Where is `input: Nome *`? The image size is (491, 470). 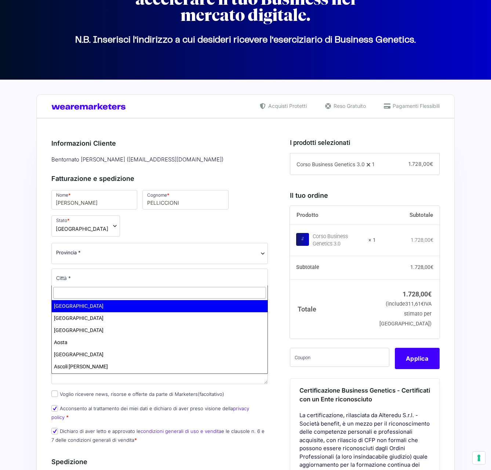
input: Nome * is located at coordinates (94, 200).